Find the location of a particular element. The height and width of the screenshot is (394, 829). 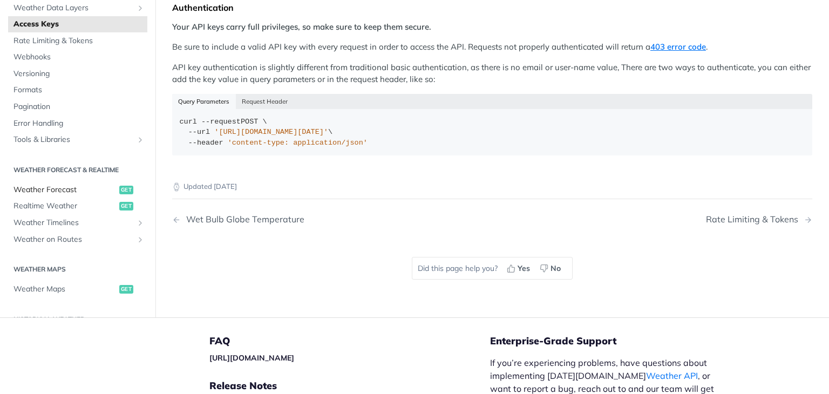

a: Weather on RoutesShow subpages for Weather on Routes is located at coordinates (78, 240).